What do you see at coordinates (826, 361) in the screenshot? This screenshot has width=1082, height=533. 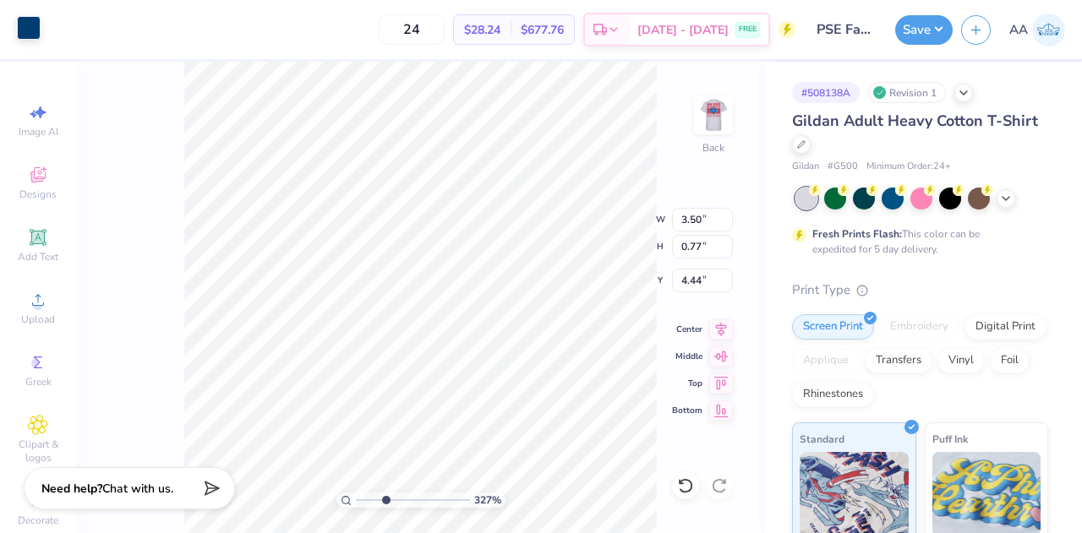 I see `div: Applique` at bounding box center [826, 361].